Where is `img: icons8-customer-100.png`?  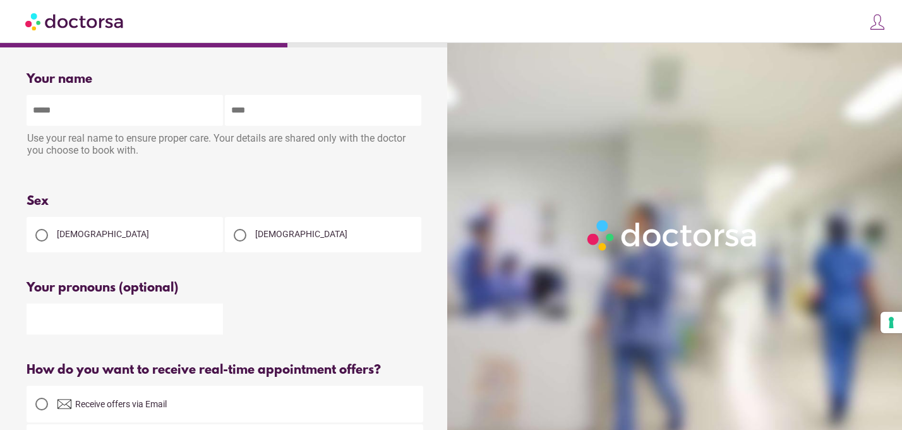
img: icons8-customer-100.png is located at coordinates (877, 22).